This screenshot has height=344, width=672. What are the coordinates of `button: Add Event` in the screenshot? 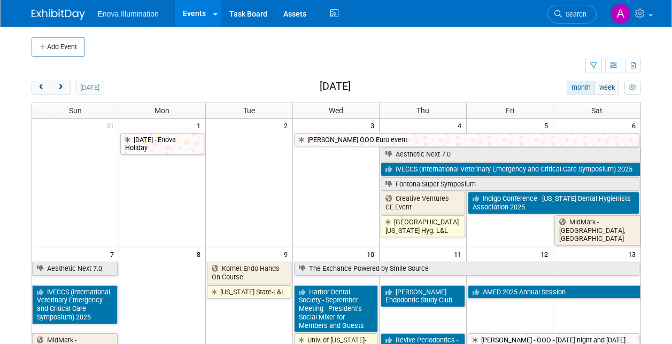 It's located at (58, 47).